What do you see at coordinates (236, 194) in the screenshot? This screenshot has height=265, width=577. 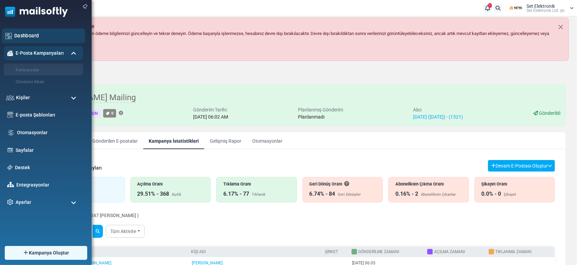 I see `div: 6.17% - 77` at bounding box center [236, 194].